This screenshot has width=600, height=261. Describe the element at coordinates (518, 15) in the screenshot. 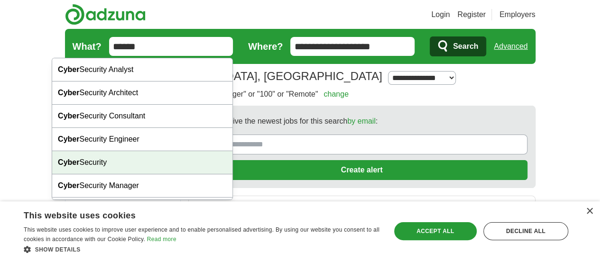

I see `a: Employers` at that location.